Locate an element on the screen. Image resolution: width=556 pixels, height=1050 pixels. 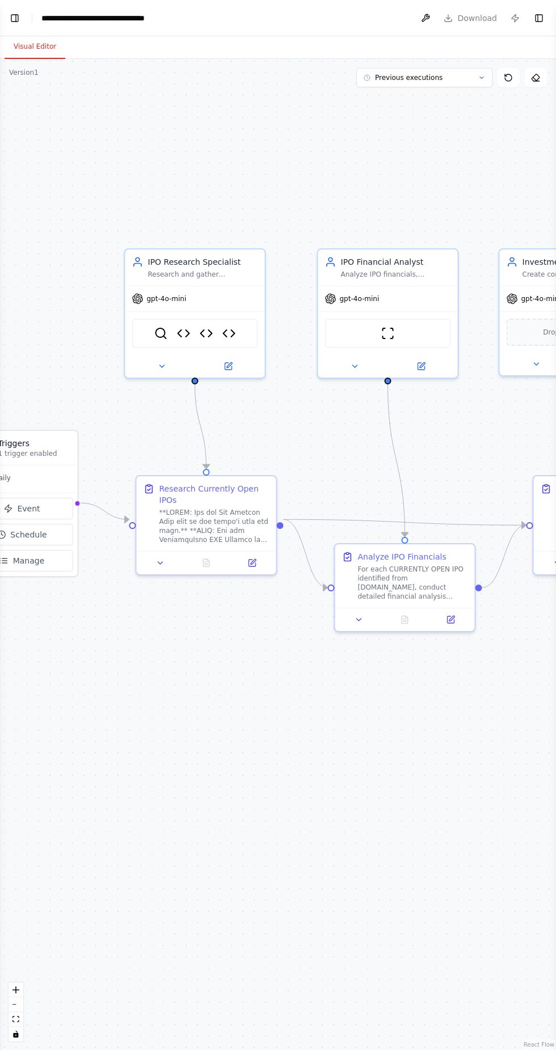
img: Indian IPO Data Extractor is located at coordinates (206, 333).